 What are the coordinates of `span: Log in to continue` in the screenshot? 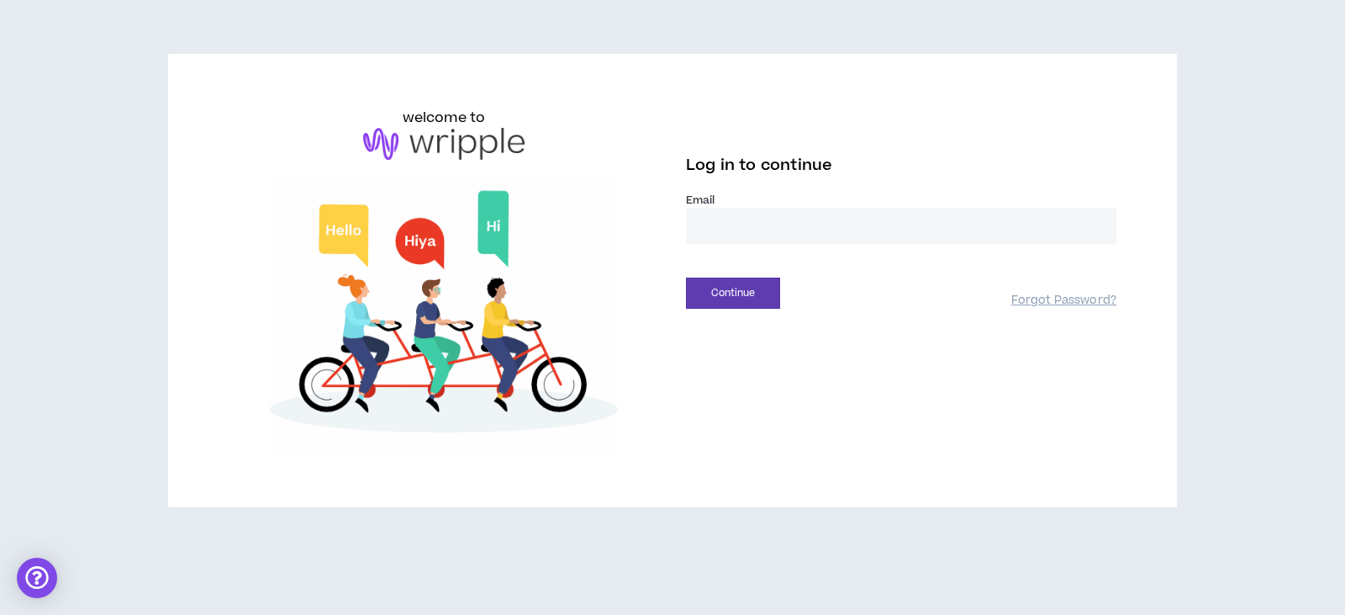 It's located at (759, 165).